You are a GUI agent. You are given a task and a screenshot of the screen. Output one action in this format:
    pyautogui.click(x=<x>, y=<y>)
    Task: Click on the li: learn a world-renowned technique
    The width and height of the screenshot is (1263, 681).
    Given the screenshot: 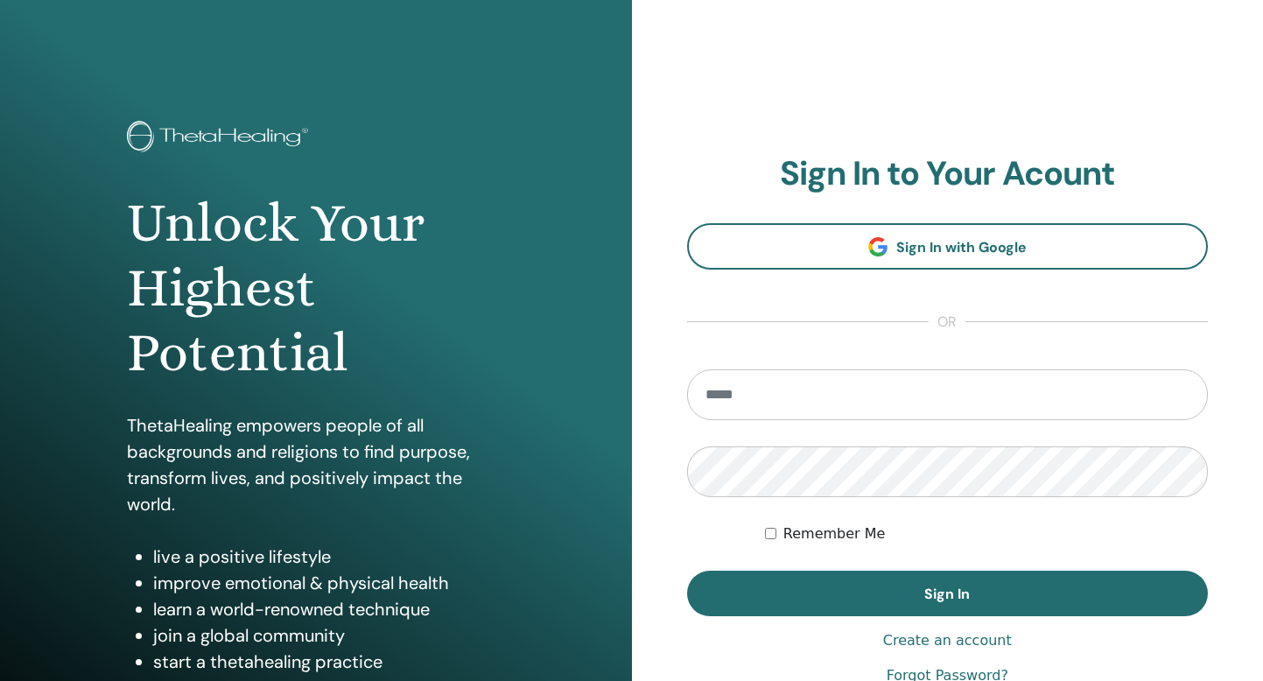 What is the action you would take?
    pyautogui.click(x=328, y=609)
    